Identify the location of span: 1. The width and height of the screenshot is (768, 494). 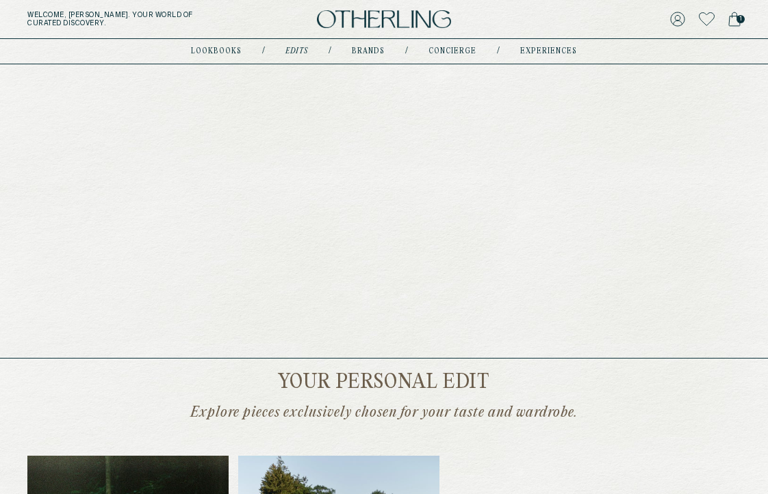
(741, 19).